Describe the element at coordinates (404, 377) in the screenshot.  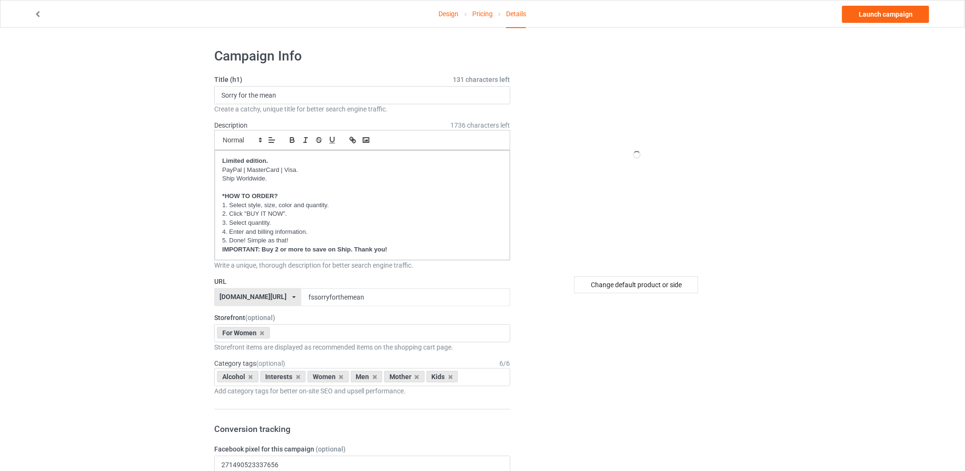
I see `div: Mother` at that location.